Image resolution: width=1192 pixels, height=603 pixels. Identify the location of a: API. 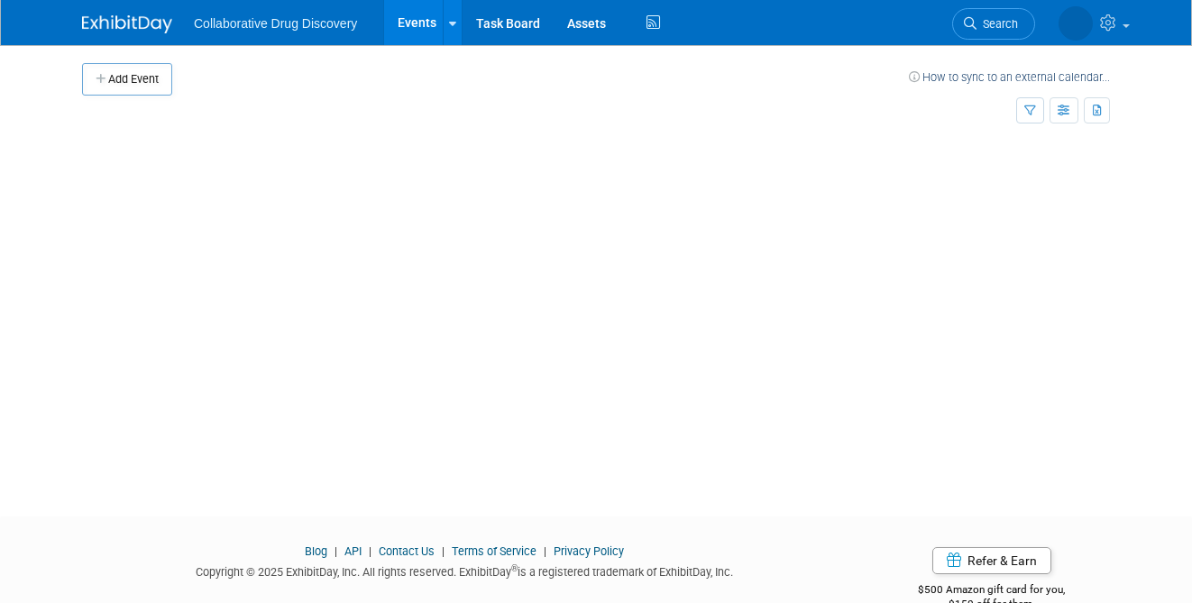
(353, 551).